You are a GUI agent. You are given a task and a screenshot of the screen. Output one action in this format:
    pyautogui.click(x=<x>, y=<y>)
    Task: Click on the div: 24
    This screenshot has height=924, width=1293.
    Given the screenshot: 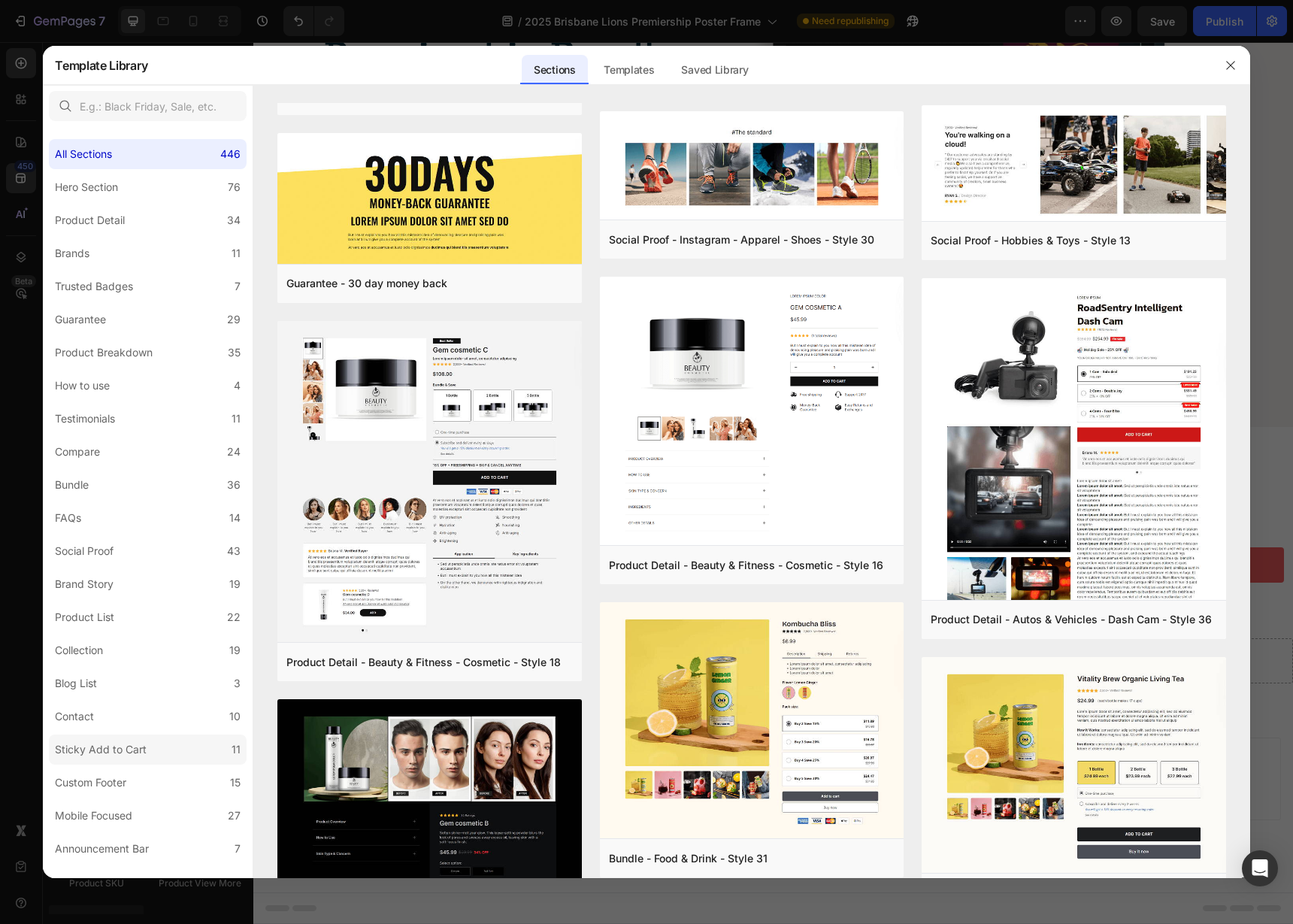 What is the action you would take?
    pyautogui.click(x=233, y=452)
    